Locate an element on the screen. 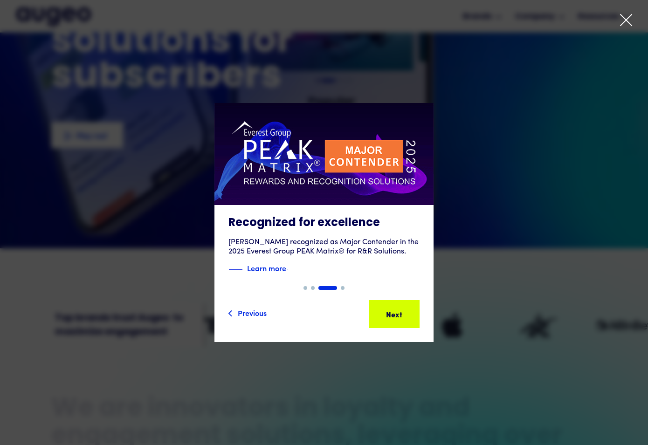 The image size is (648, 445). a: Next is located at coordinates (394, 314).